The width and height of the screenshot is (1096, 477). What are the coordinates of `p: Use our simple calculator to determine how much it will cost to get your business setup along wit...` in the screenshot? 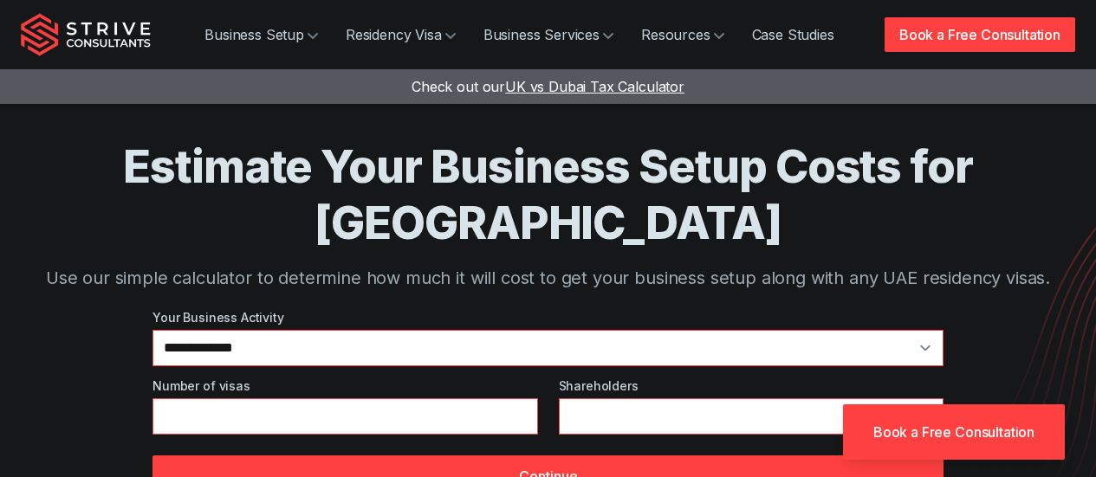 It's located at (548, 278).